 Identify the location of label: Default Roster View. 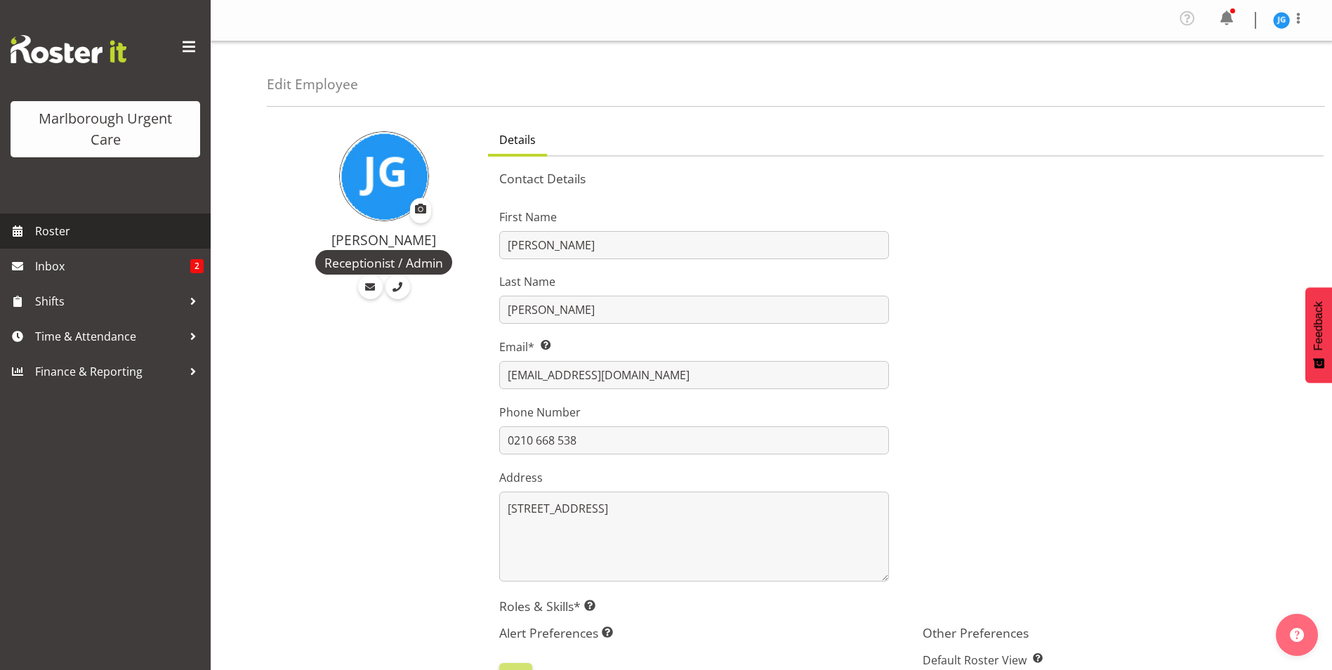
(1117, 660).